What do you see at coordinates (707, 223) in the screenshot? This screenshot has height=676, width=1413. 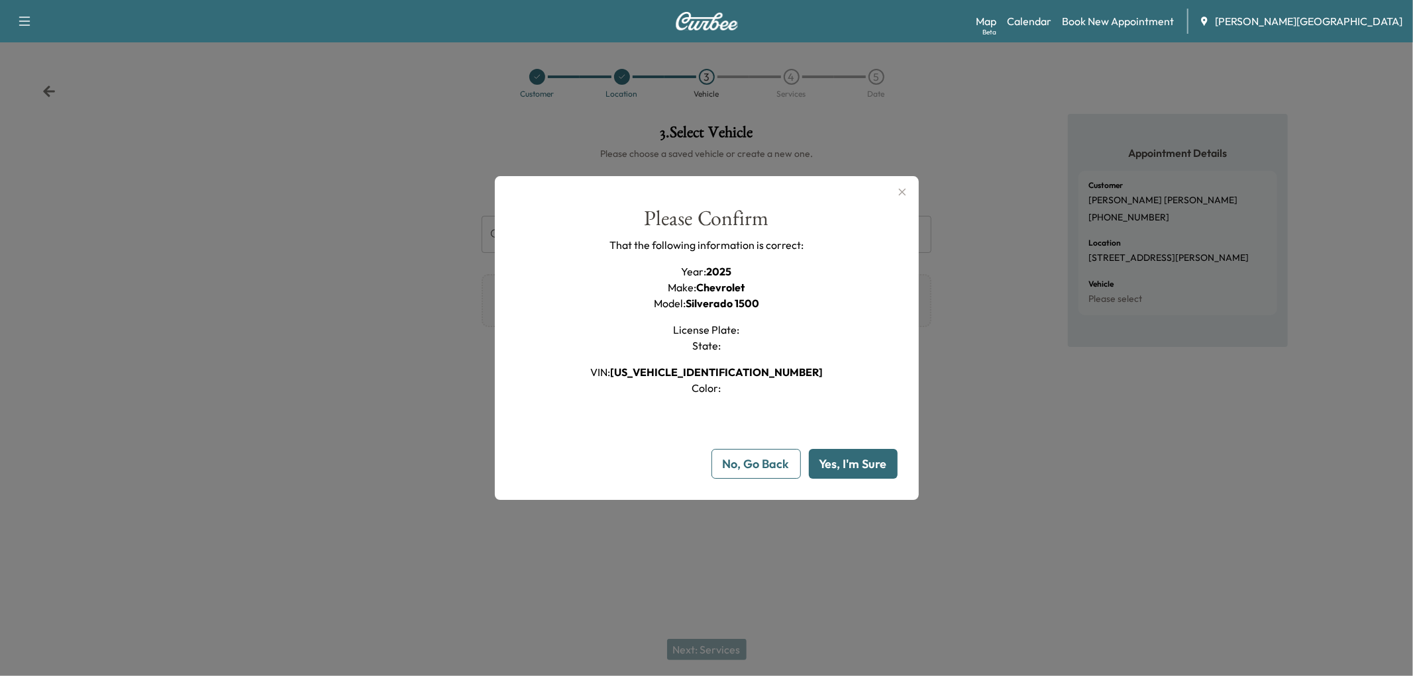 I see `div: Please Confirm` at bounding box center [707, 223].